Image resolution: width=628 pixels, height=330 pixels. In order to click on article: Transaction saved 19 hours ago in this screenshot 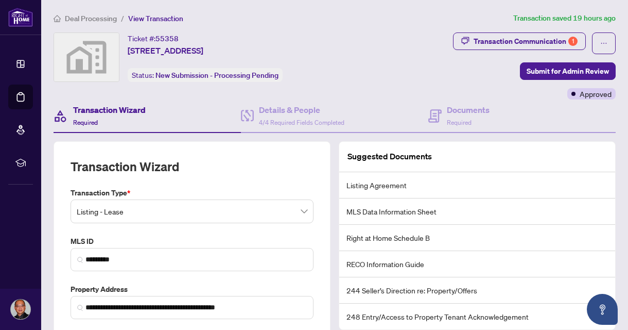, I will do `click(564, 18)`.